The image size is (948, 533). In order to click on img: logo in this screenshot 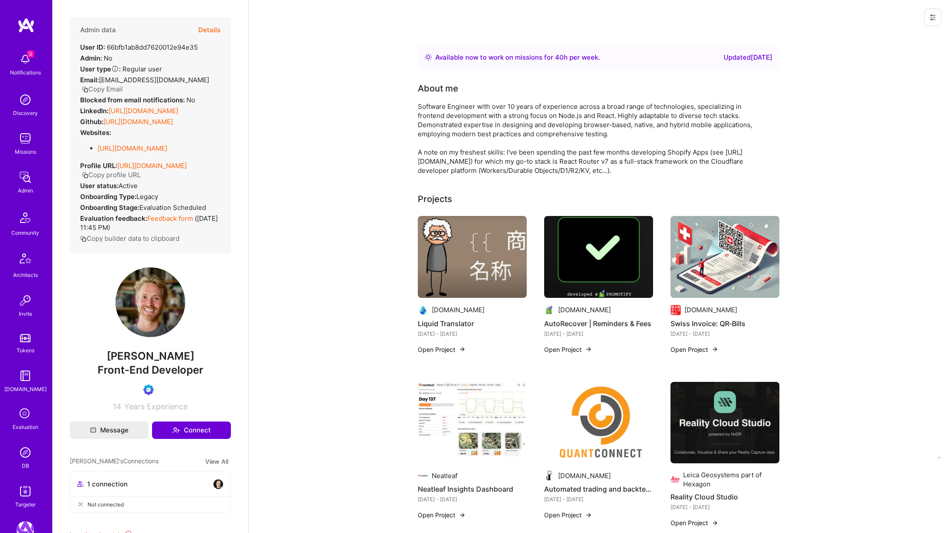, I will do `click(26, 25)`.